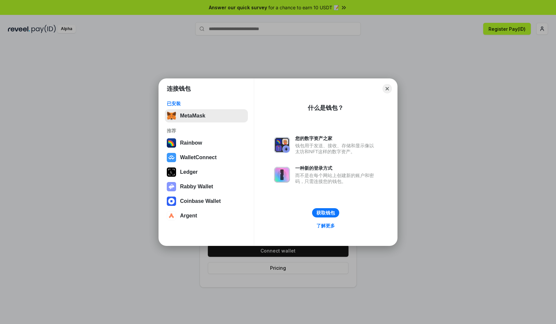 The width and height of the screenshot is (556, 324). Describe the element at coordinates (326, 213) in the screenshot. I see `div: 获取钱包` at that location.